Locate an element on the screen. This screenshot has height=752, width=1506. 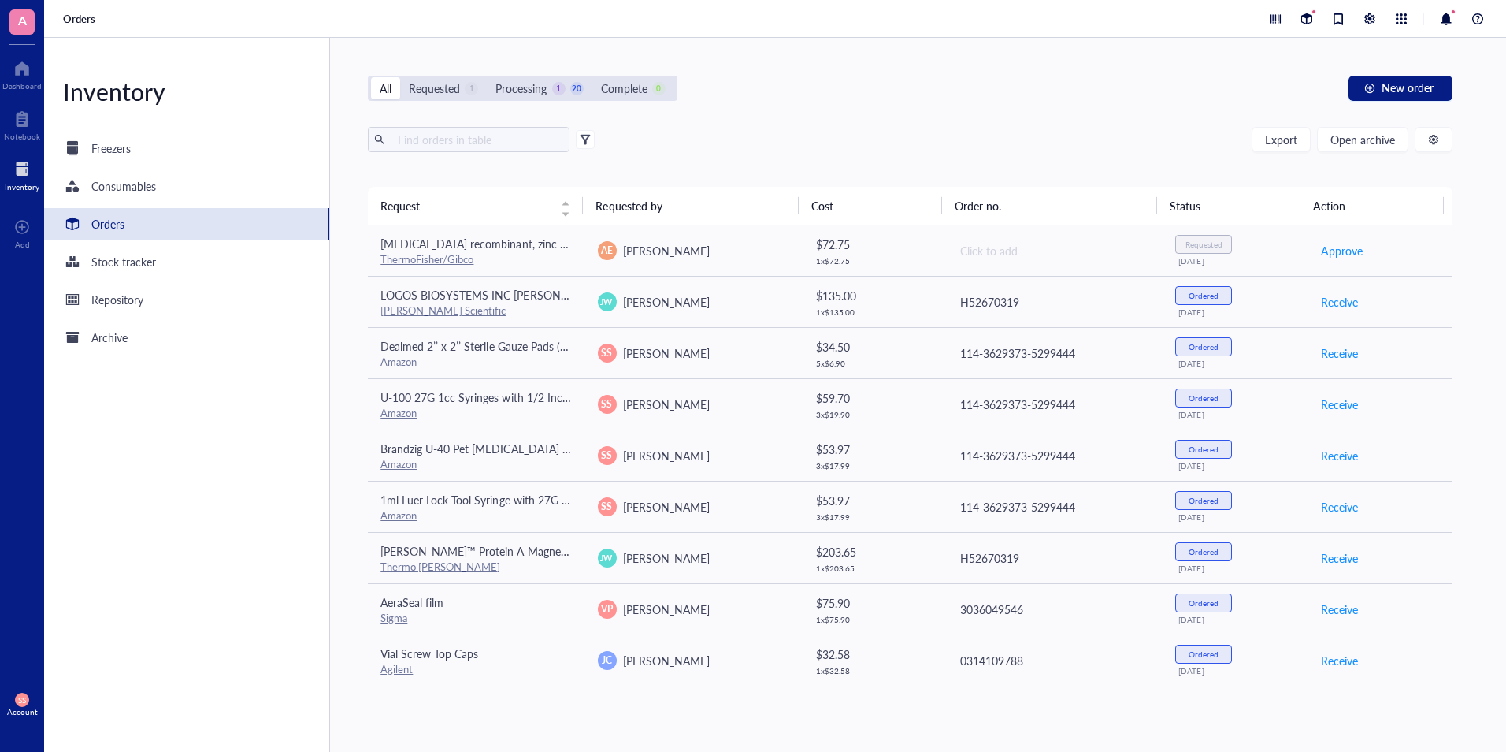
td: Click to add is located at coordinates (1054, 251).